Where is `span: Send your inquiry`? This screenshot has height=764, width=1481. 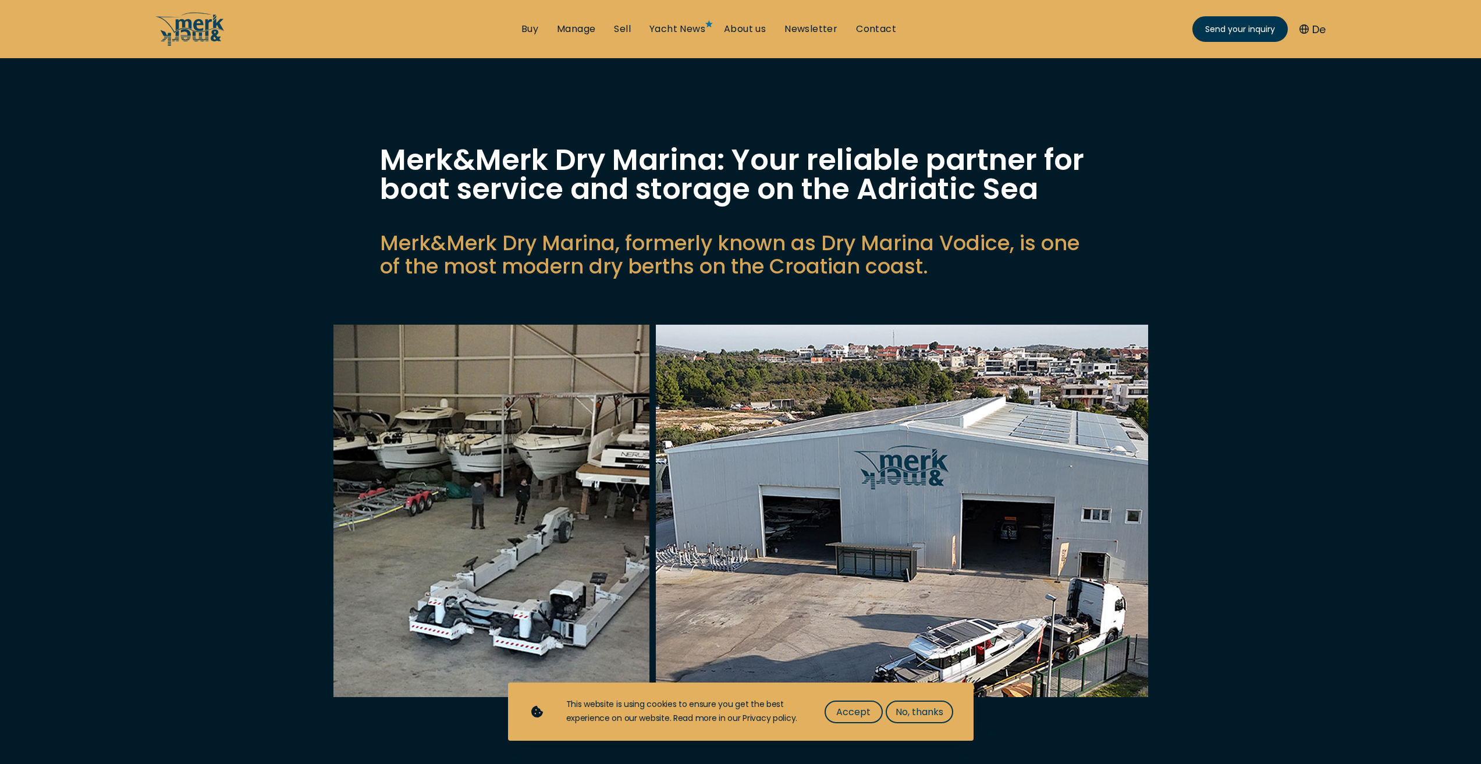 span: Send your inquiry is located at coordinates (1240, 29).